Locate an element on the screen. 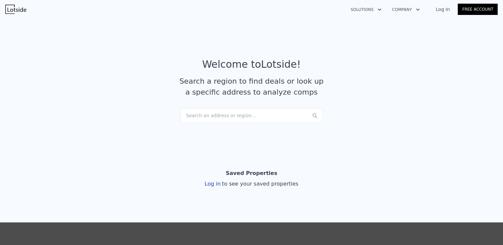  span: to see your saved properties is located at coordinates (259, 184).